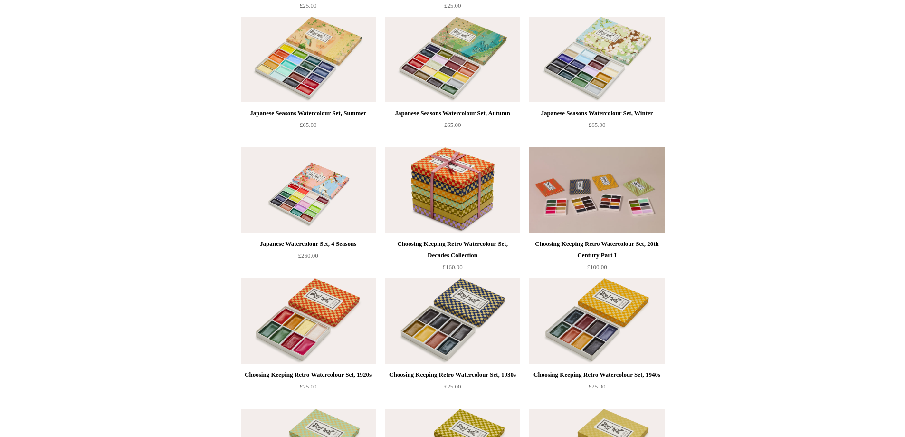 This screenshot has width=905, height=437. Describe the element at coordinates (308, 59) in the screenshot. I see `a: Japanese Seasons Watercolour Set, Summer Japanese Seasons Watercolour Set, Summer` at that location.